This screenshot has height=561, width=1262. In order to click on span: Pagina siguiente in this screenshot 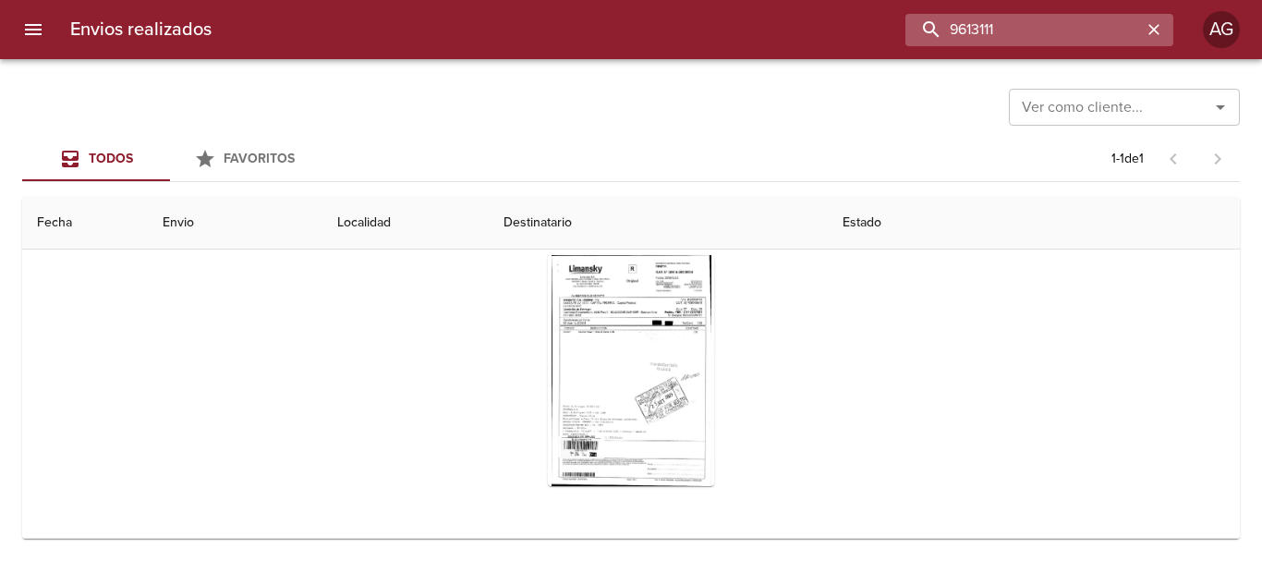, I will do `click(1218, 159)`.